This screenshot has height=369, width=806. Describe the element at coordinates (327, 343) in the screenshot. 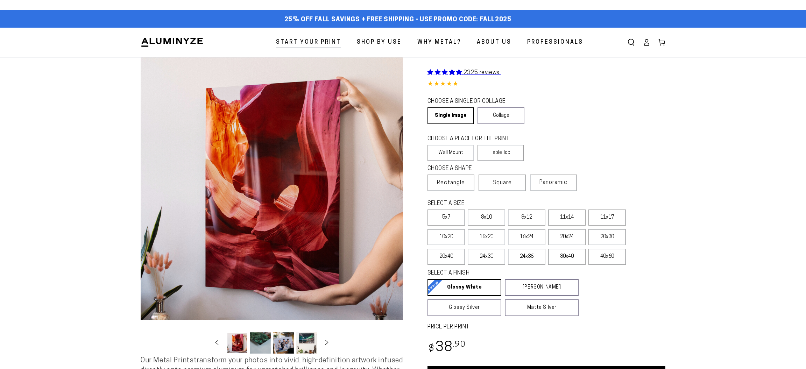

I see `button: Slide right` at that location.